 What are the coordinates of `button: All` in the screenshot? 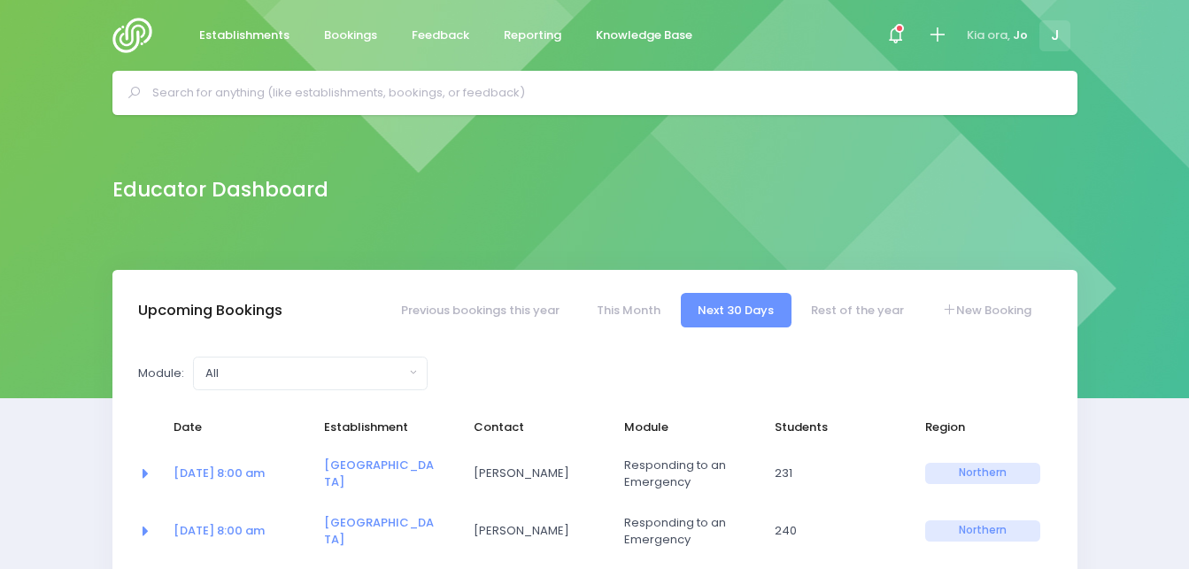 It's located at (310, 374).